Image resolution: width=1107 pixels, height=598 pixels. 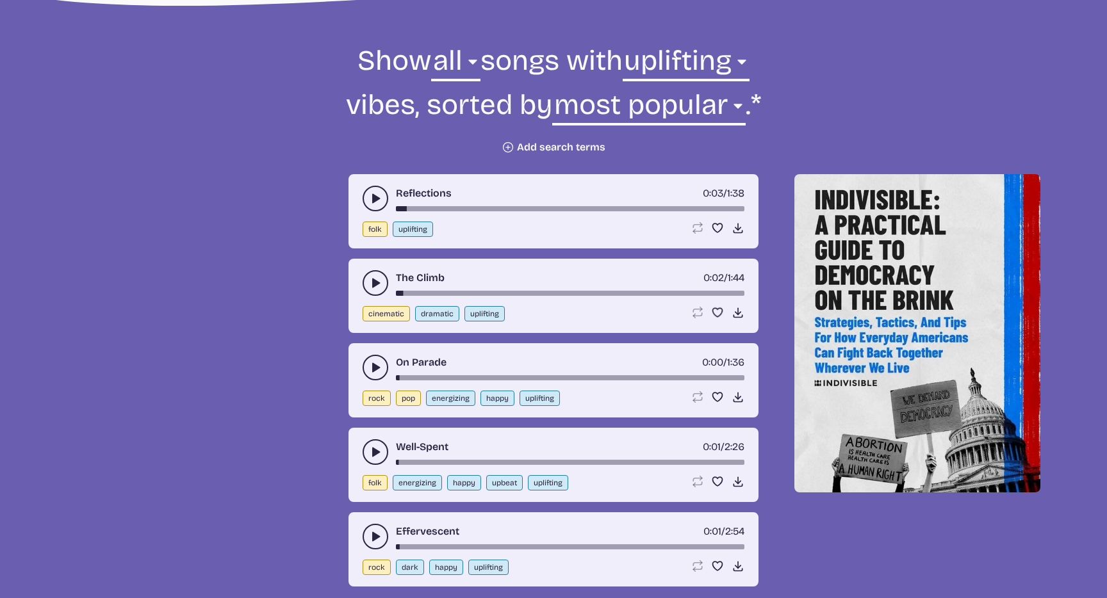 What do you see at coordinates (735, 362) in the screenshot?
I see `span: 1:36` at bounding box center [735, 362].